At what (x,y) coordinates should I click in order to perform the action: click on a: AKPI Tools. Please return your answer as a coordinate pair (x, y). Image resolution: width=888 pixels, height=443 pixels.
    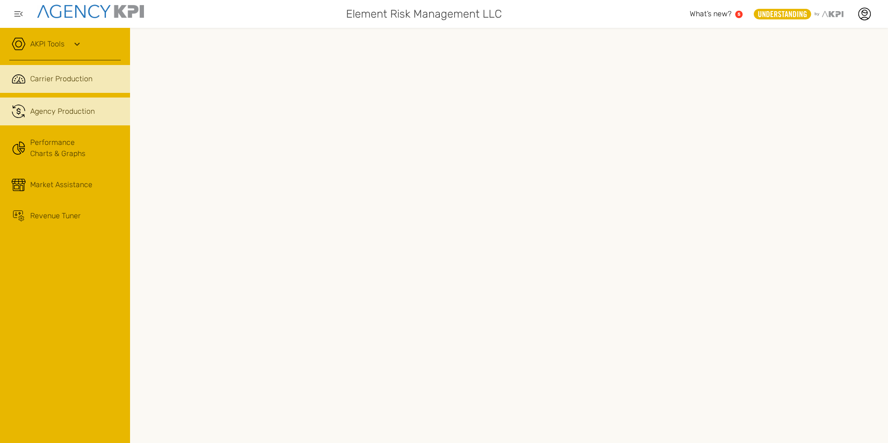
    Looking at the image, I should click on (47, 44).